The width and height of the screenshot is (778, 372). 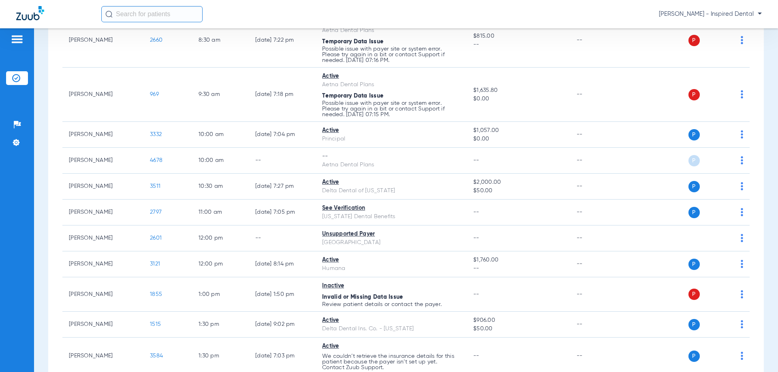 I want to click on input: Search for patients, so click(x=152, y=14).